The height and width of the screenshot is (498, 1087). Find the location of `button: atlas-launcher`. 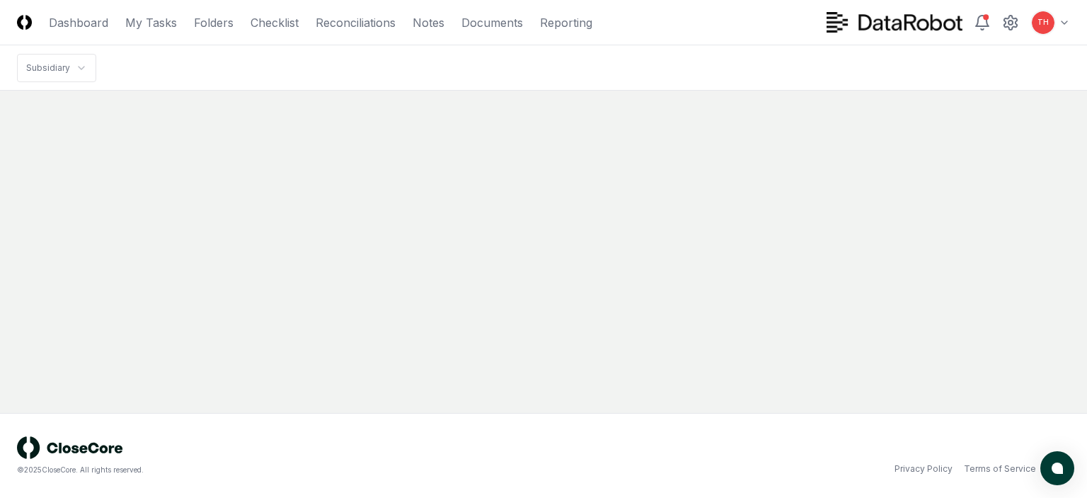

button: atlas-launcher is located at coordinates (1058, 468).